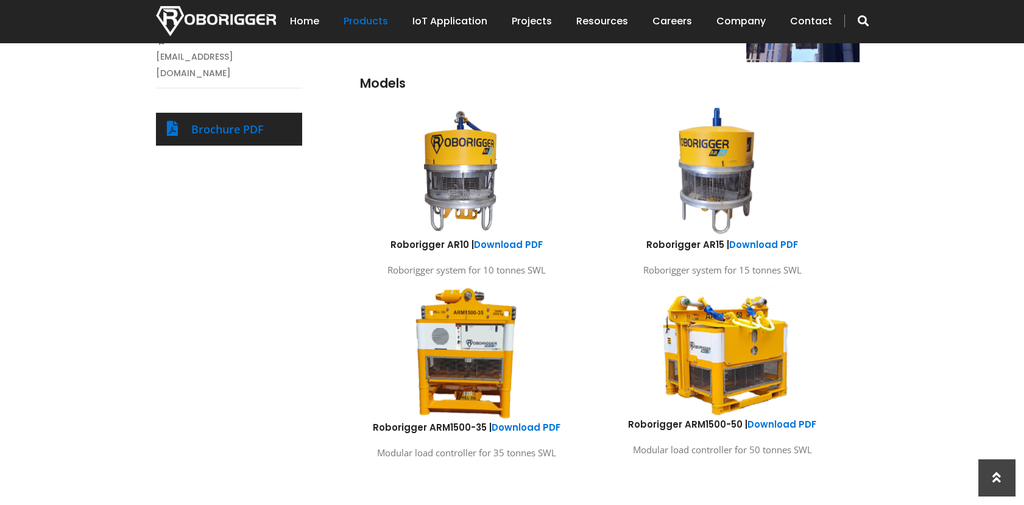 This screenshot has height=505, width=1024. What do you see at coordinates (466, 244) in the screenshot?
I see `h6: Roborigger AR10 |` at bounding box center [466, 244].